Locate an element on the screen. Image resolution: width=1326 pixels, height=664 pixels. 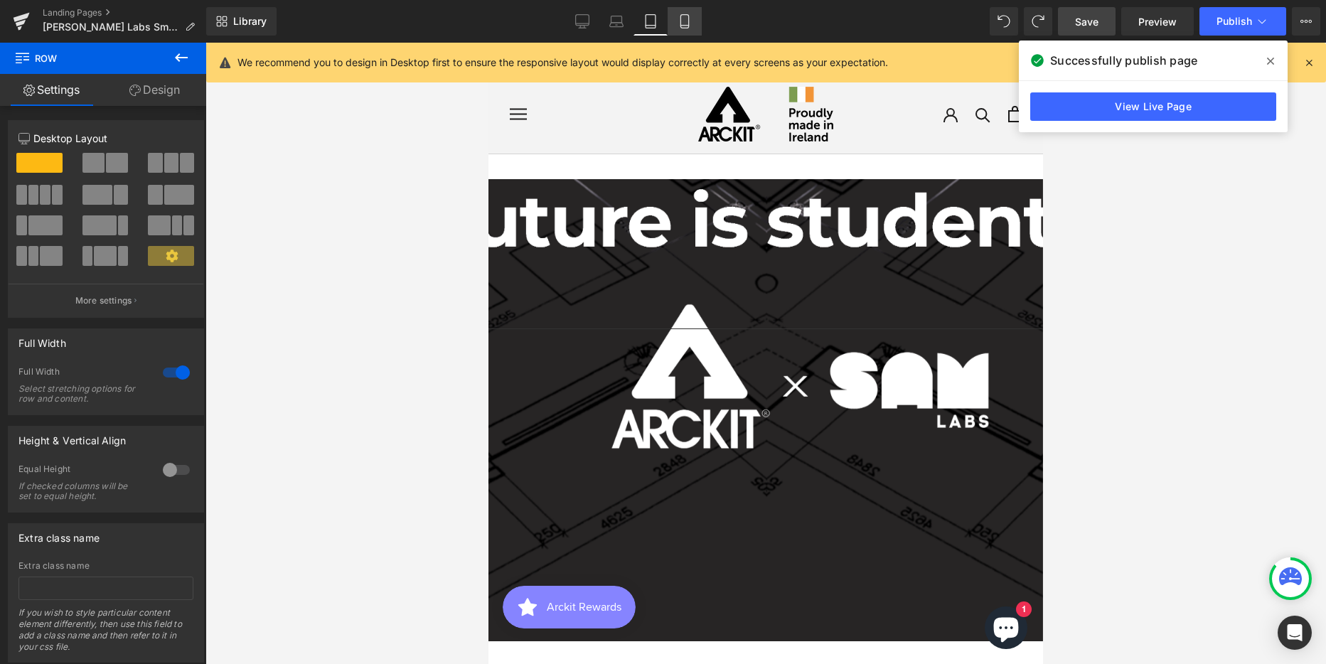
img: Arckit-US is located at coordinates (277, 71).